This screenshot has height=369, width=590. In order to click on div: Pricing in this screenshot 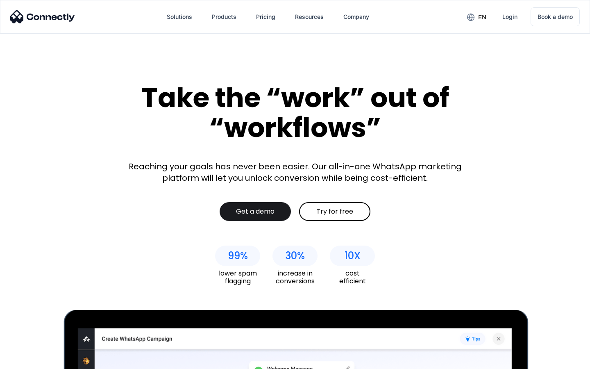, I will do `click(265, 17)`.